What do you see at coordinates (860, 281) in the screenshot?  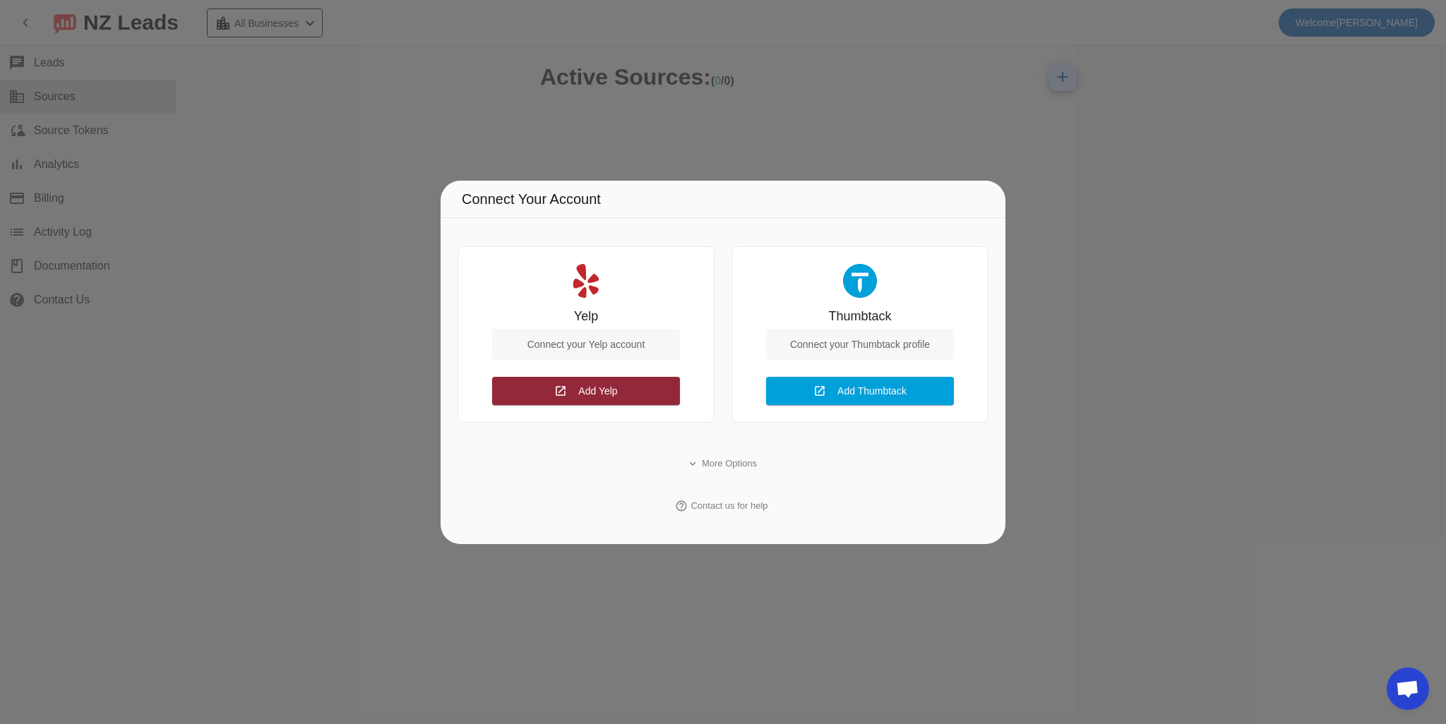 I see `img: Thumbtack` at bounding box center [860, 281].